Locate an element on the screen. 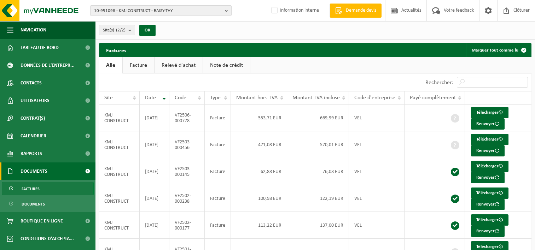  td: VF2503-000145 is located at coordinates (187, 172).